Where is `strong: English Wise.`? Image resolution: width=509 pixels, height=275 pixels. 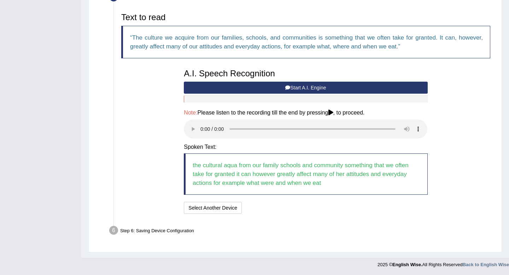
strong: English Wise. is located at coordinates (407, 264).